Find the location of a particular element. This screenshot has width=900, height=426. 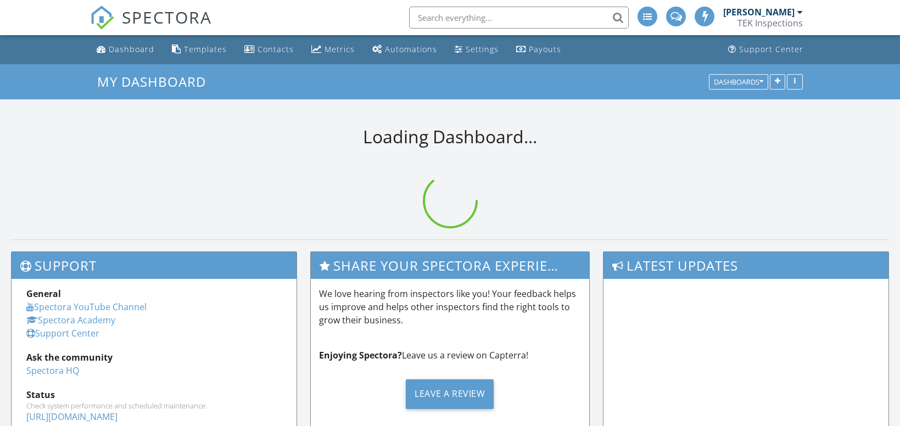

span: SPECTORA is located at coordinates (167, 17).